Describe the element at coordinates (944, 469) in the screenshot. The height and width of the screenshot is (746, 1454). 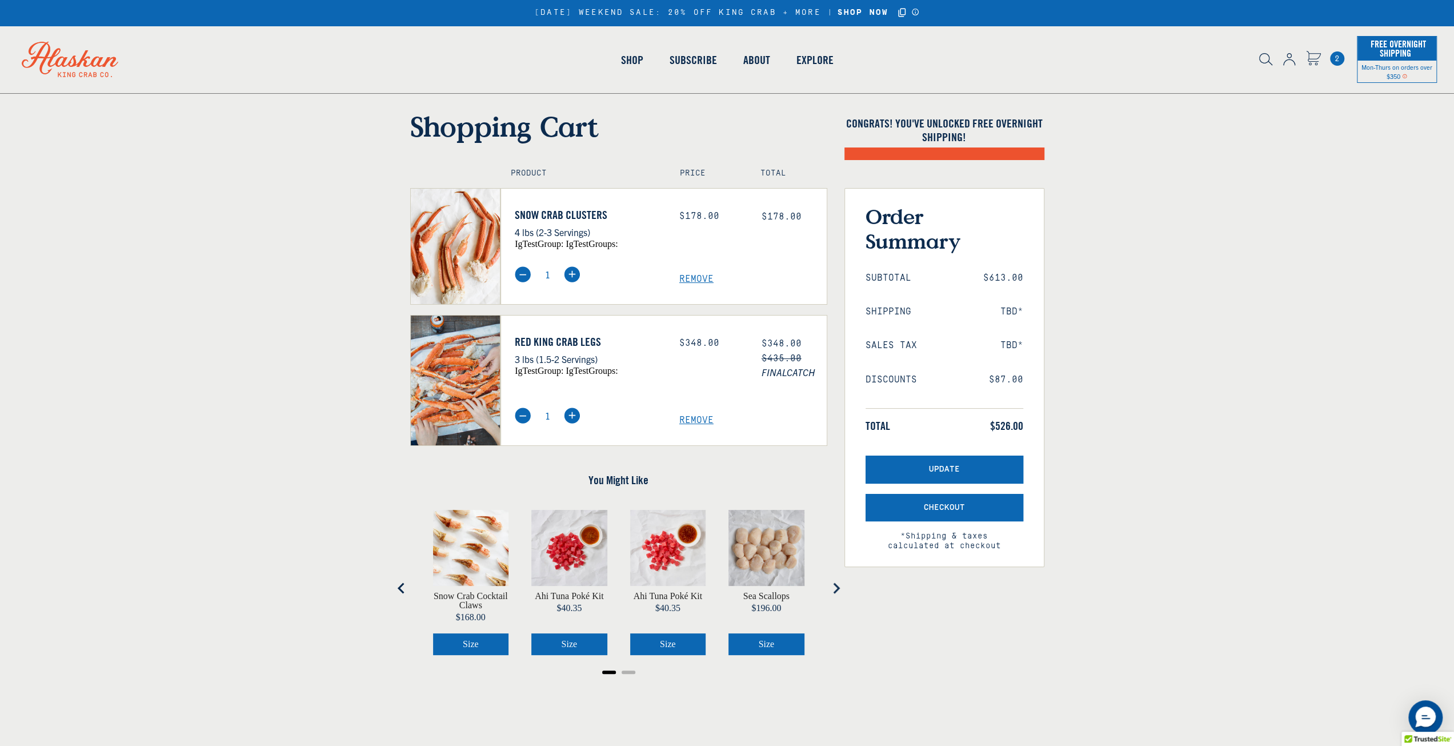
I see `span: Update` at that location.